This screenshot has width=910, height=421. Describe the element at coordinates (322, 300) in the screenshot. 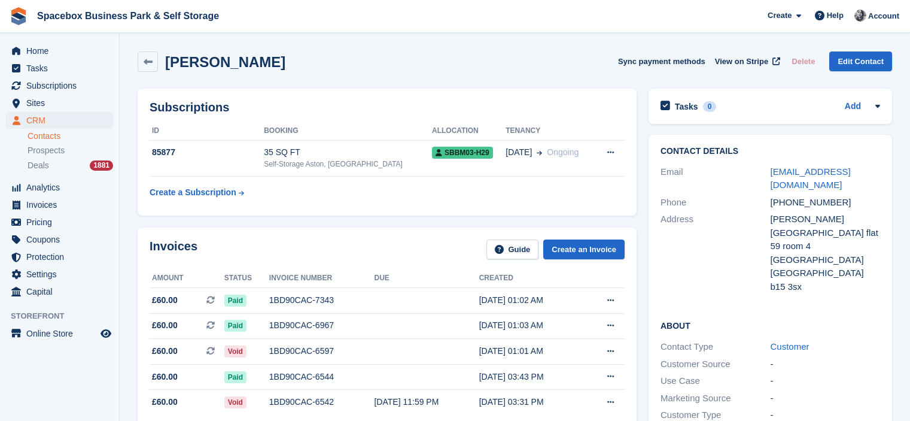

I see `div: 1BD90CAC-7343` at that location.